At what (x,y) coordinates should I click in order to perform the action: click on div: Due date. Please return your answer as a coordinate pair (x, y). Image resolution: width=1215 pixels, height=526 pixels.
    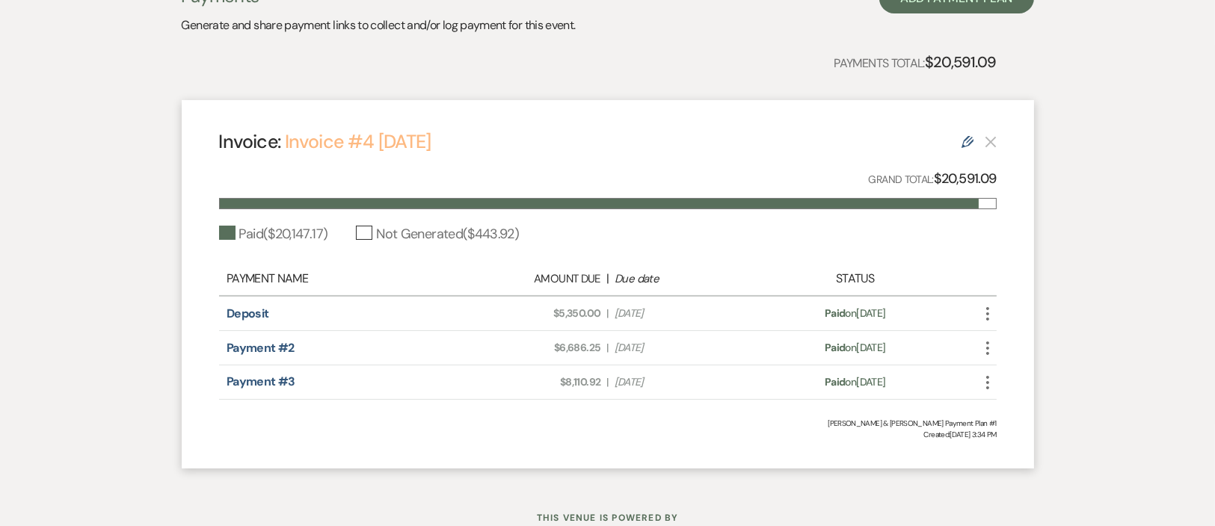
    Looking at the image, I should click on (683, 279).